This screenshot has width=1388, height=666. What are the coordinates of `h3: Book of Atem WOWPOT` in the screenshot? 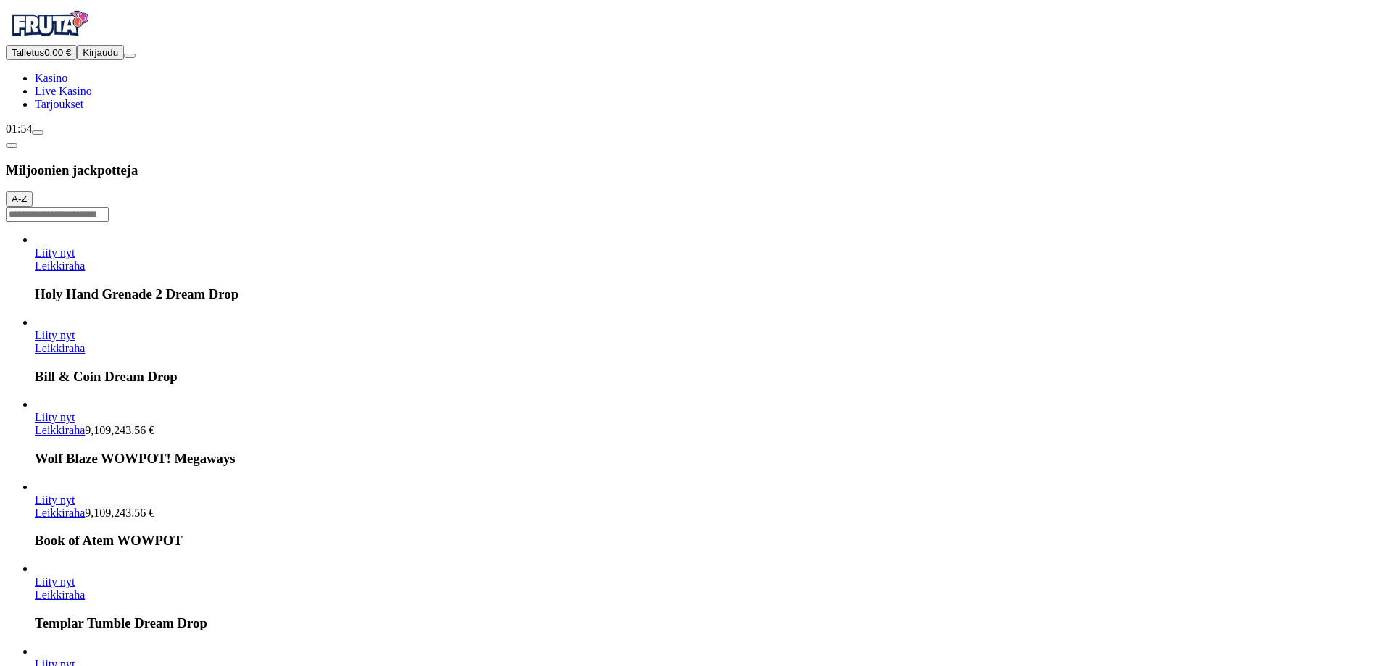 It's located at (708, 541).